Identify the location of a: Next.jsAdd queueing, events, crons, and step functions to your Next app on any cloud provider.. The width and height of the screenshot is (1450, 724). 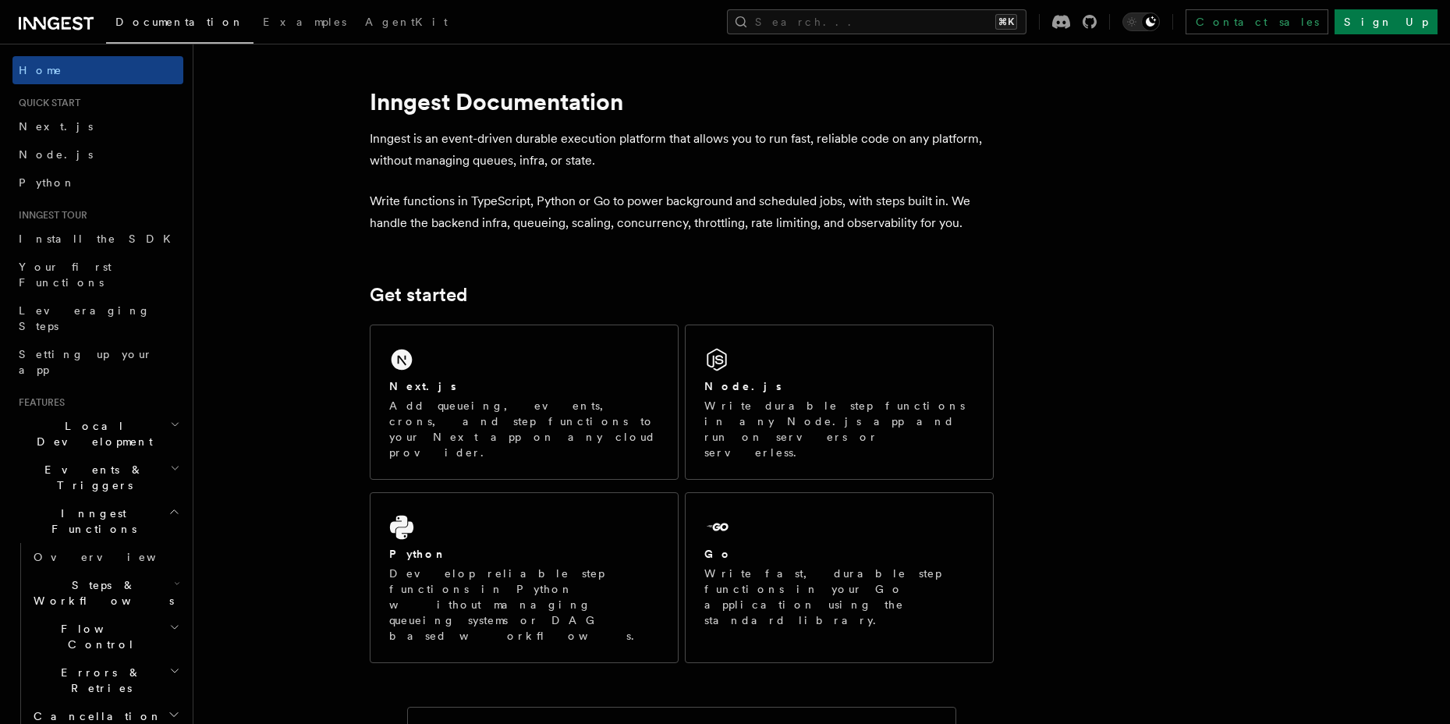
(524, 402).